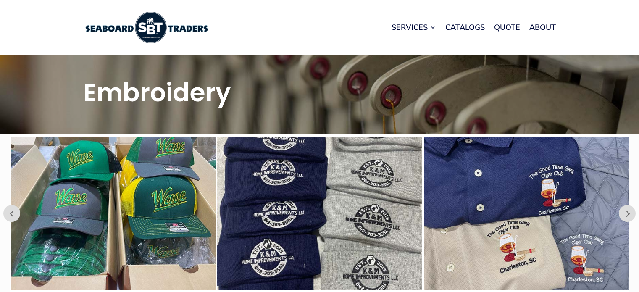 This screenshot has width=639, height=292. Describe the element at coordinates (414, 27) in the screenshot. I see `a: Services` at that location.